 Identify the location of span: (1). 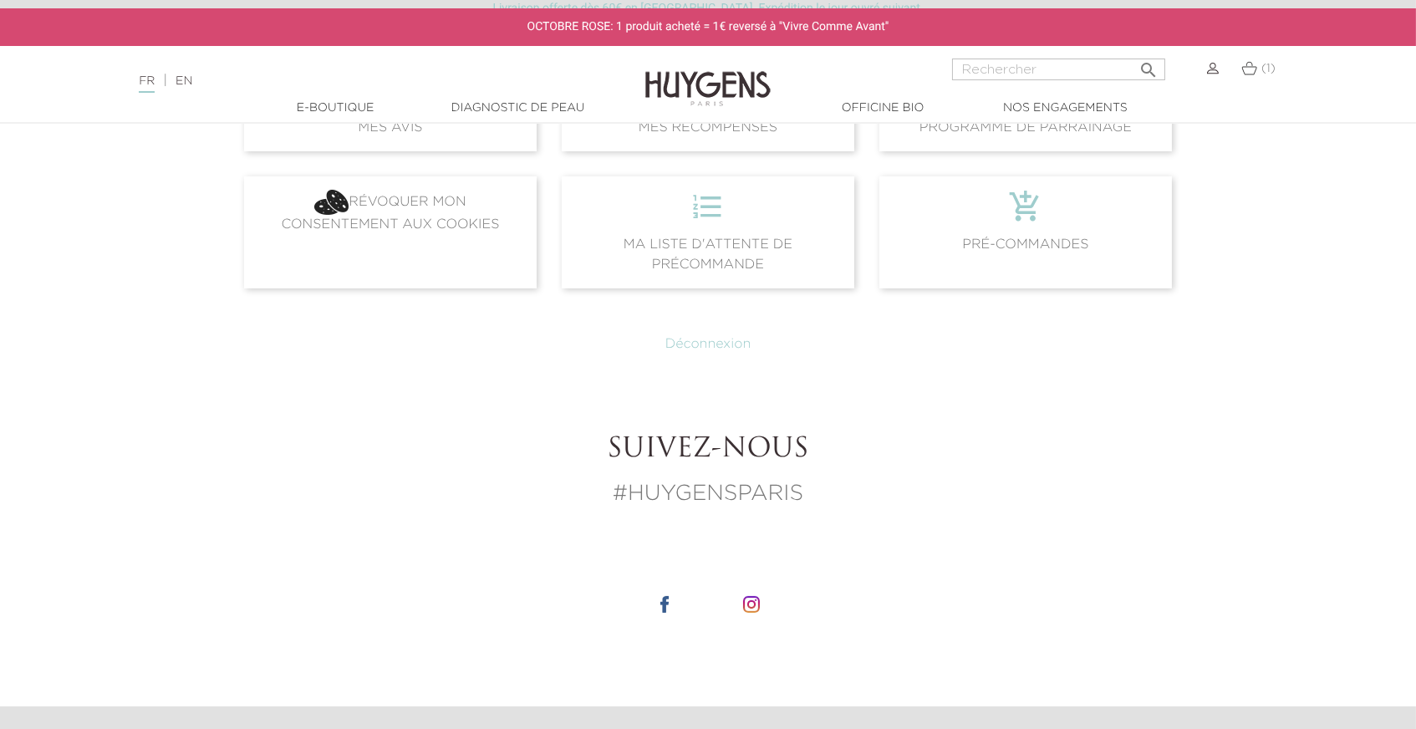
(1268, 69).